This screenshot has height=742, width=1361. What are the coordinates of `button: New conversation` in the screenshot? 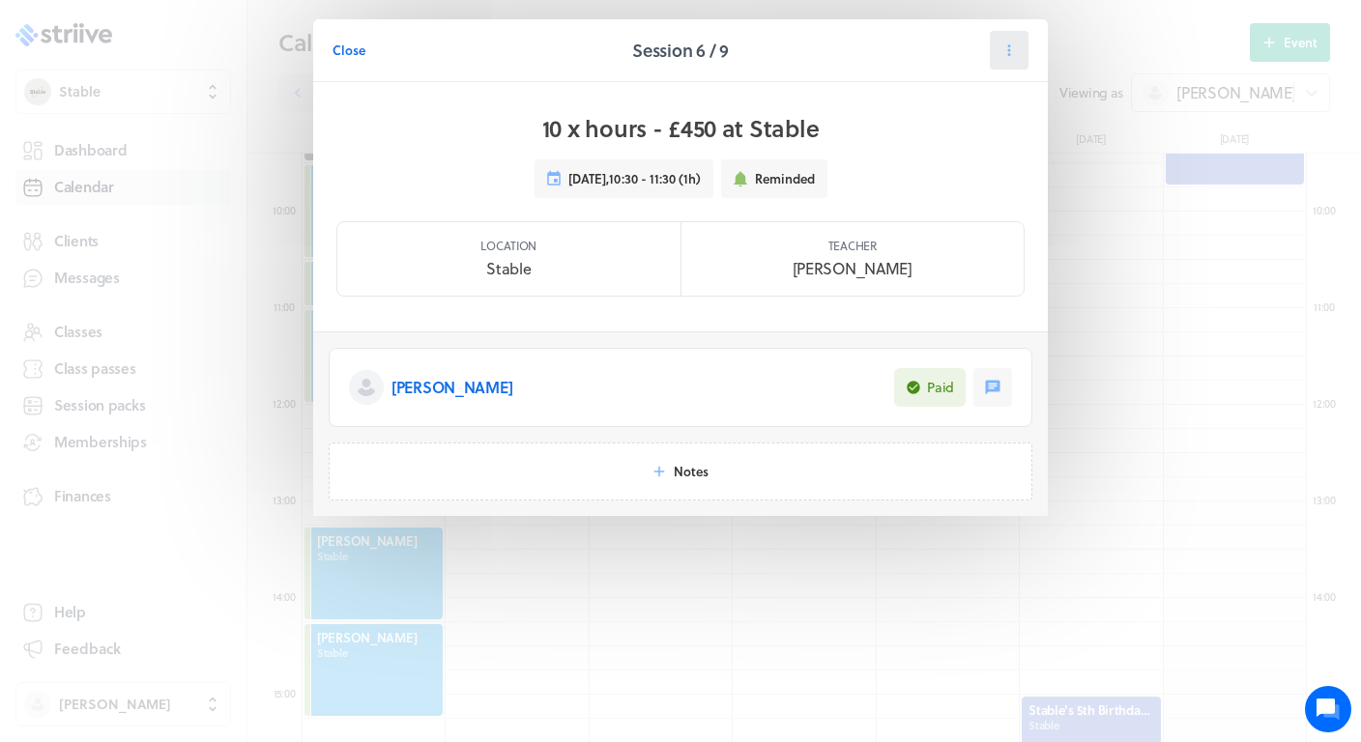 It's located at (193, 245).